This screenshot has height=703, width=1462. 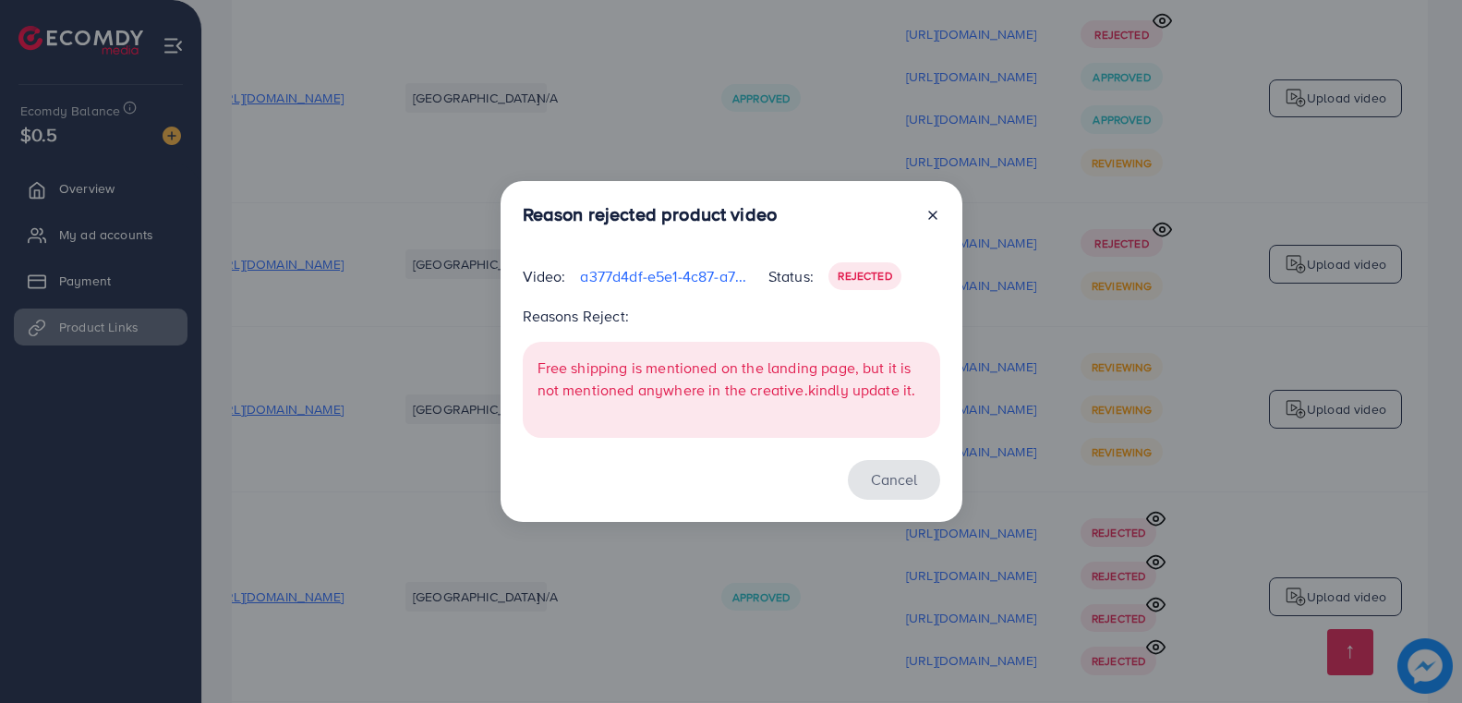 What do you see at coordinates (666, 276) in the screenshot?
I see `p: a377d4df-e5e1-4c87-a7ab-3342c6196682-1760027641771.mp4` at bounding box center [666, 276].